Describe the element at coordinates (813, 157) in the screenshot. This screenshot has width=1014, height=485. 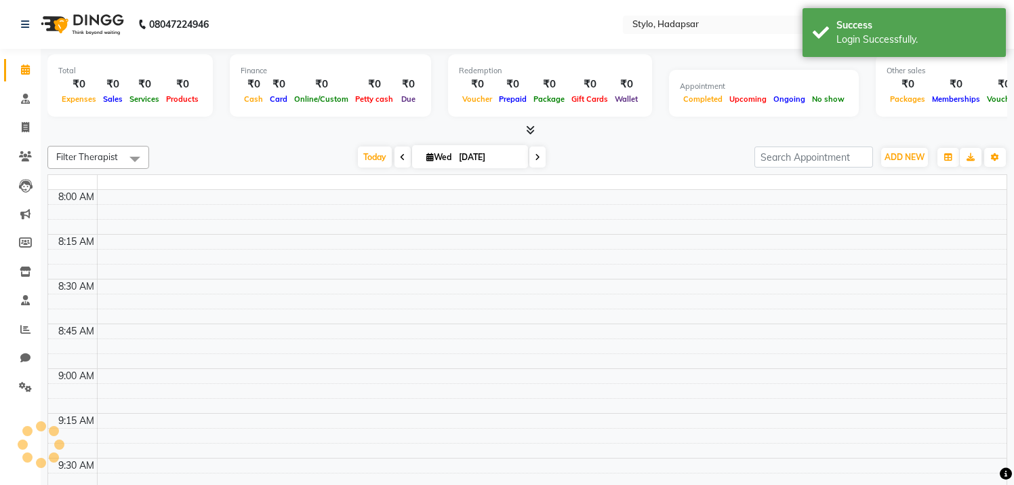
I see `input: Search Appointment` at that location.